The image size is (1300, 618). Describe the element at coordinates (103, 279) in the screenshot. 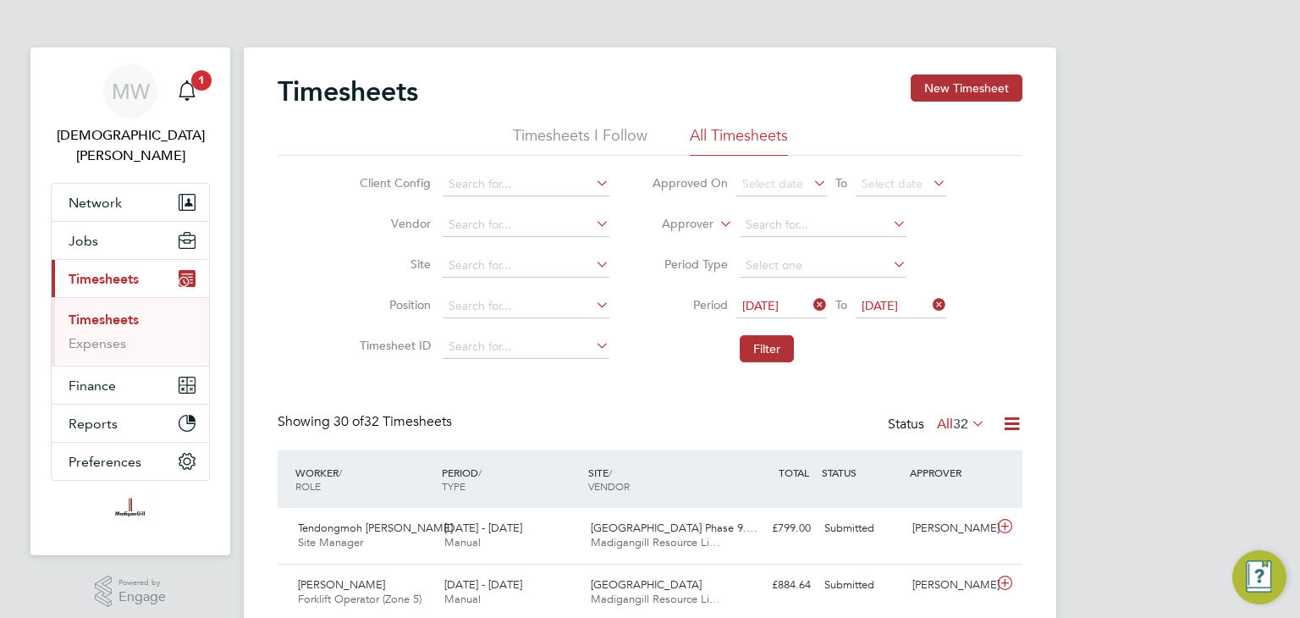

I see `span: Timesheets` at that location.